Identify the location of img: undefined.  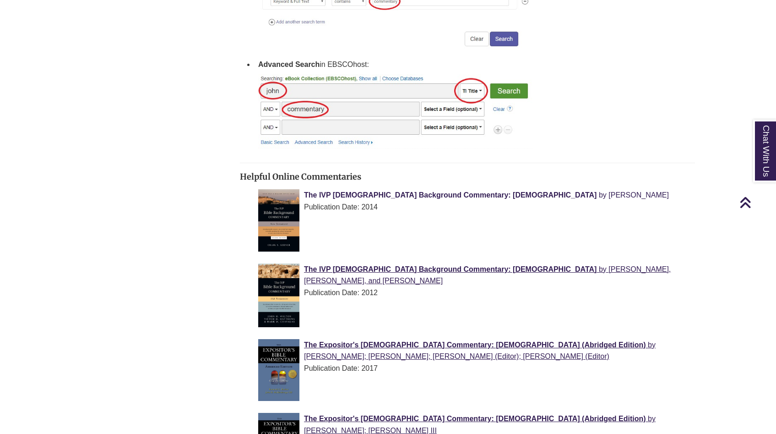
(396, 111).